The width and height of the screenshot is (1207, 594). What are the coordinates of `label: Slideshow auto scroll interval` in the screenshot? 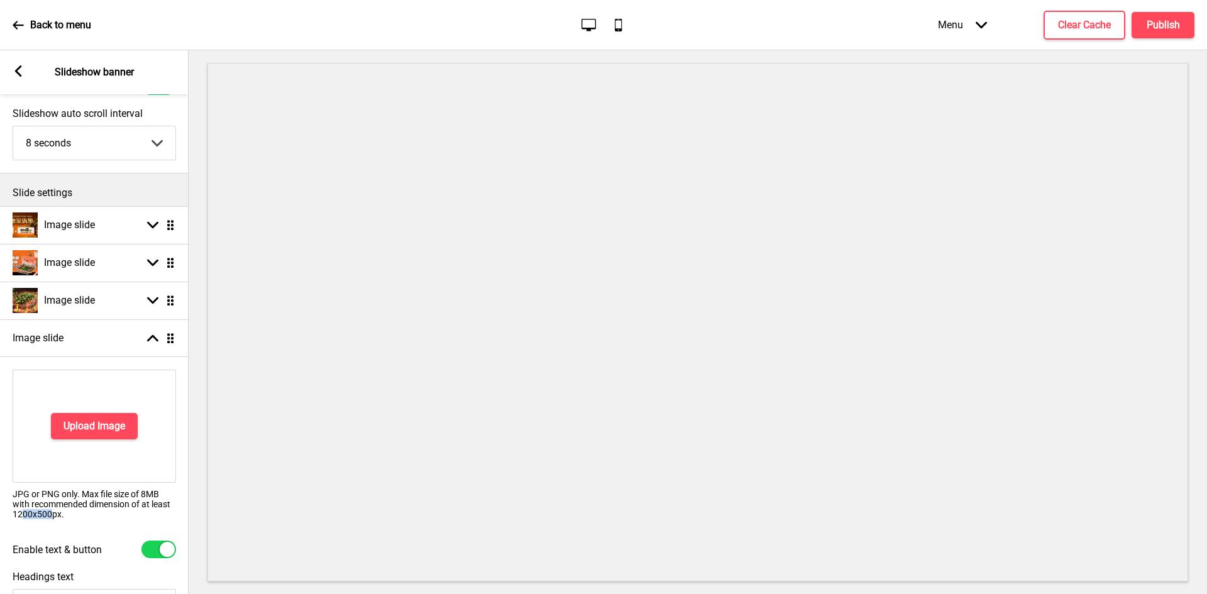 It's located at (94, 113).